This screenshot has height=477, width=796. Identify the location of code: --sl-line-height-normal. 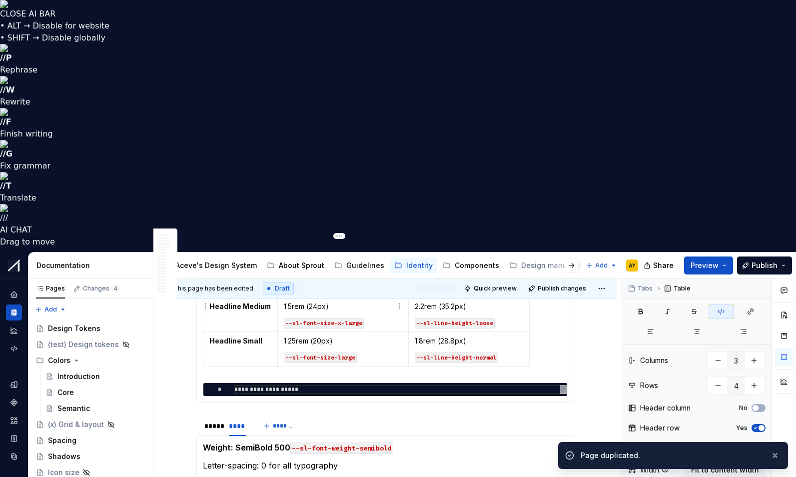
(456, 357).